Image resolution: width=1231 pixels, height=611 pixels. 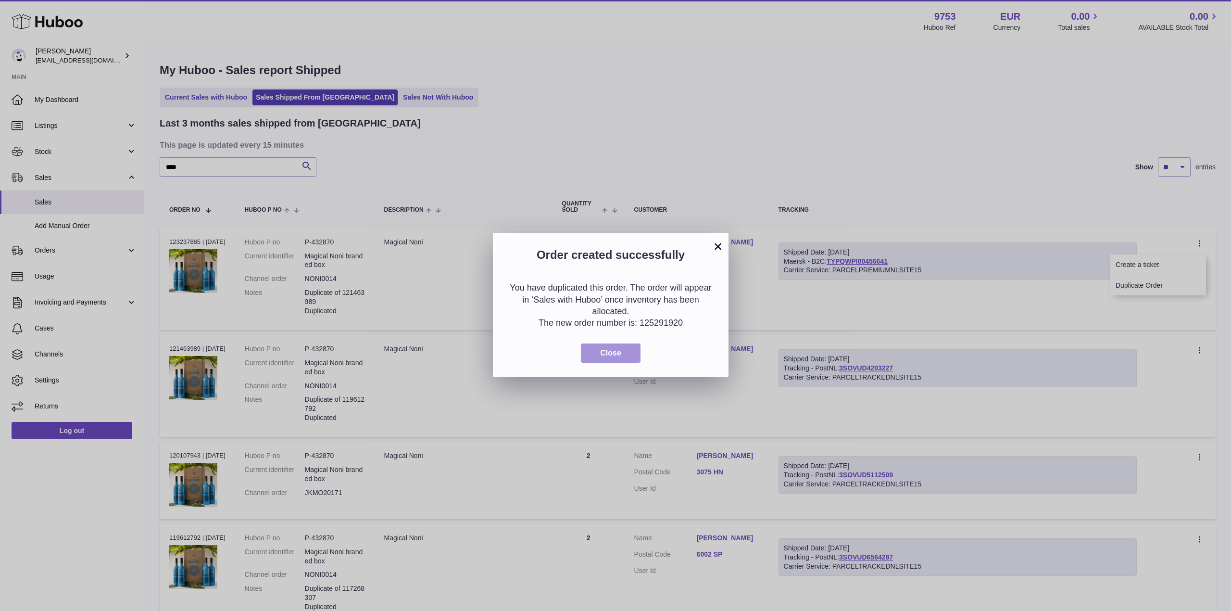 What do you see at coordinates (611, 257) in the screenshot?
I see `h2: Order created successfully` at bounding box center [611, 257].